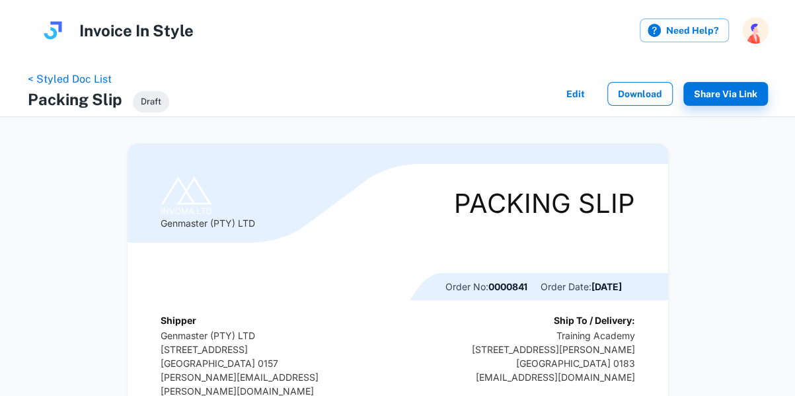  What do you see at coordinates (755, 30) in the screenshot?
I see `img: photoURL` at bounding box center [755, 30].